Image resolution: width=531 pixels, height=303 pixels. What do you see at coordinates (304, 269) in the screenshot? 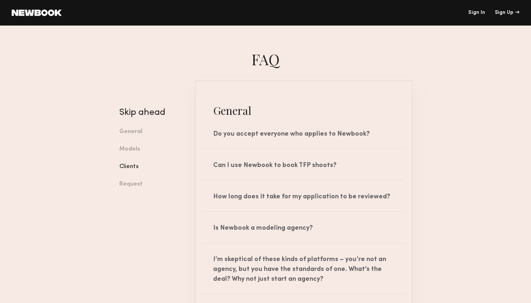
I see `div: I’m skeptical of these kinds of platforms – you’re not an agency, but you have the standards of o...` at bounding box center [304, 269].